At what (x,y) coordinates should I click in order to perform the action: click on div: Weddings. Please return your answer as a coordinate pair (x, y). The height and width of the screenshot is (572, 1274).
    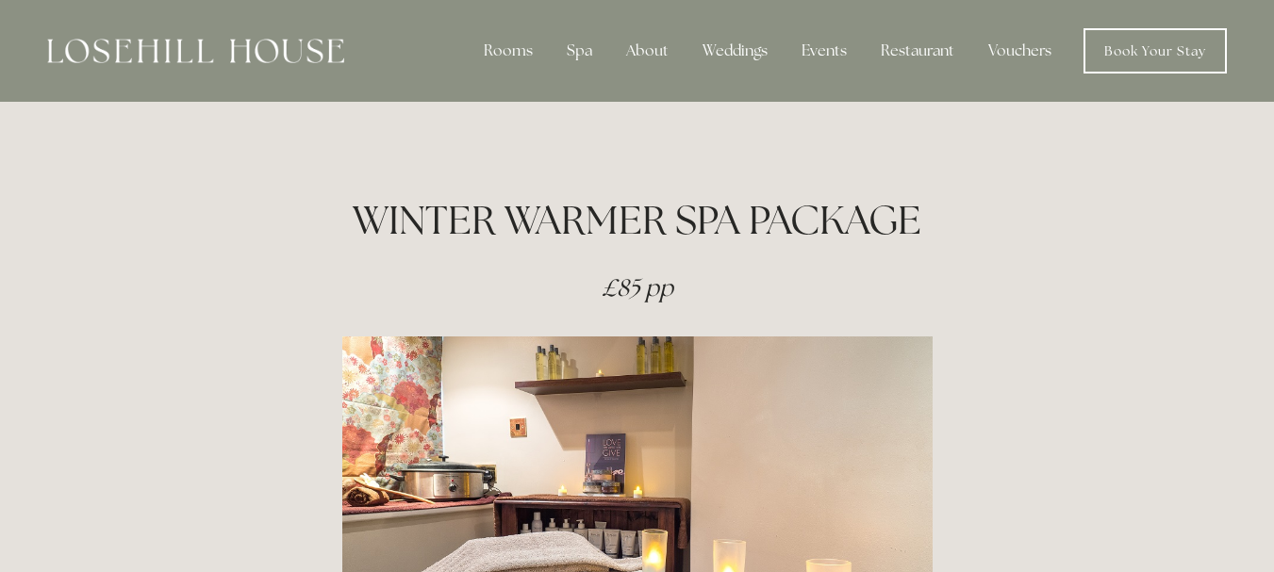
    Looking at the image, I should click on (734, 51).